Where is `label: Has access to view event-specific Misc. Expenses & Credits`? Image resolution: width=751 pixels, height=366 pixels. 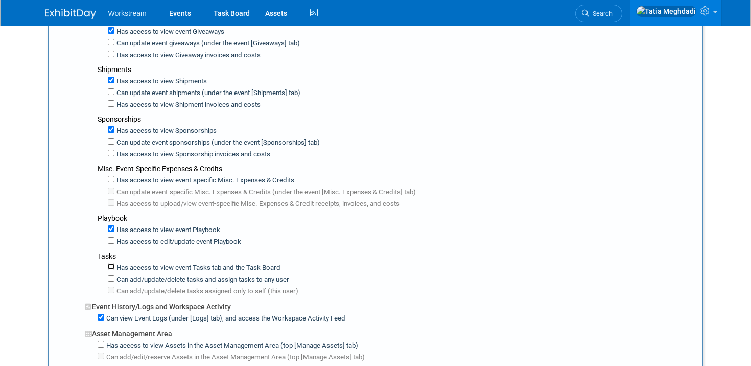 label: Has access to view event-specific Misc. Expenses & Credits is located at coordinates (204, 180).